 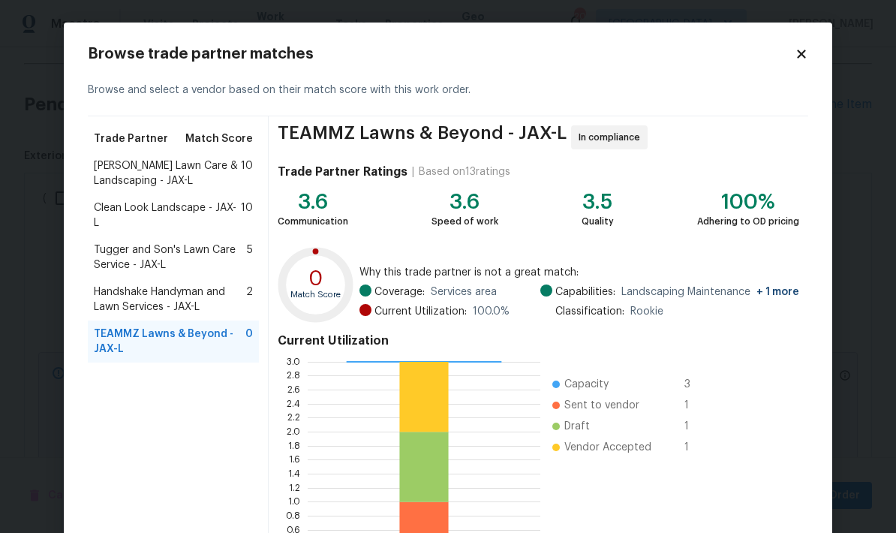 What do you see at coordinates (579, 272) in the screenshot?
I see `span: Why this trade partner is not a great match:` at bounding box center [579, 272].